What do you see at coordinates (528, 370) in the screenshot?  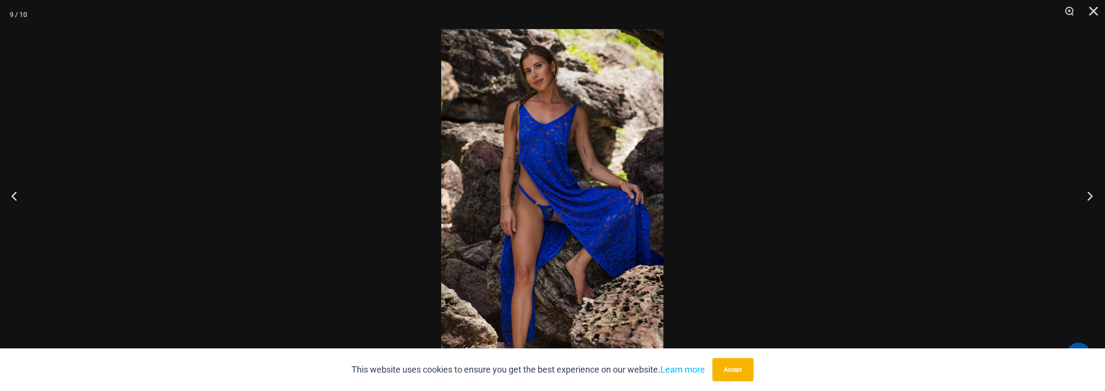 I see `p: This website uses cookies to ensure you get the best experience on our website.` at bounding box center [528, 370].